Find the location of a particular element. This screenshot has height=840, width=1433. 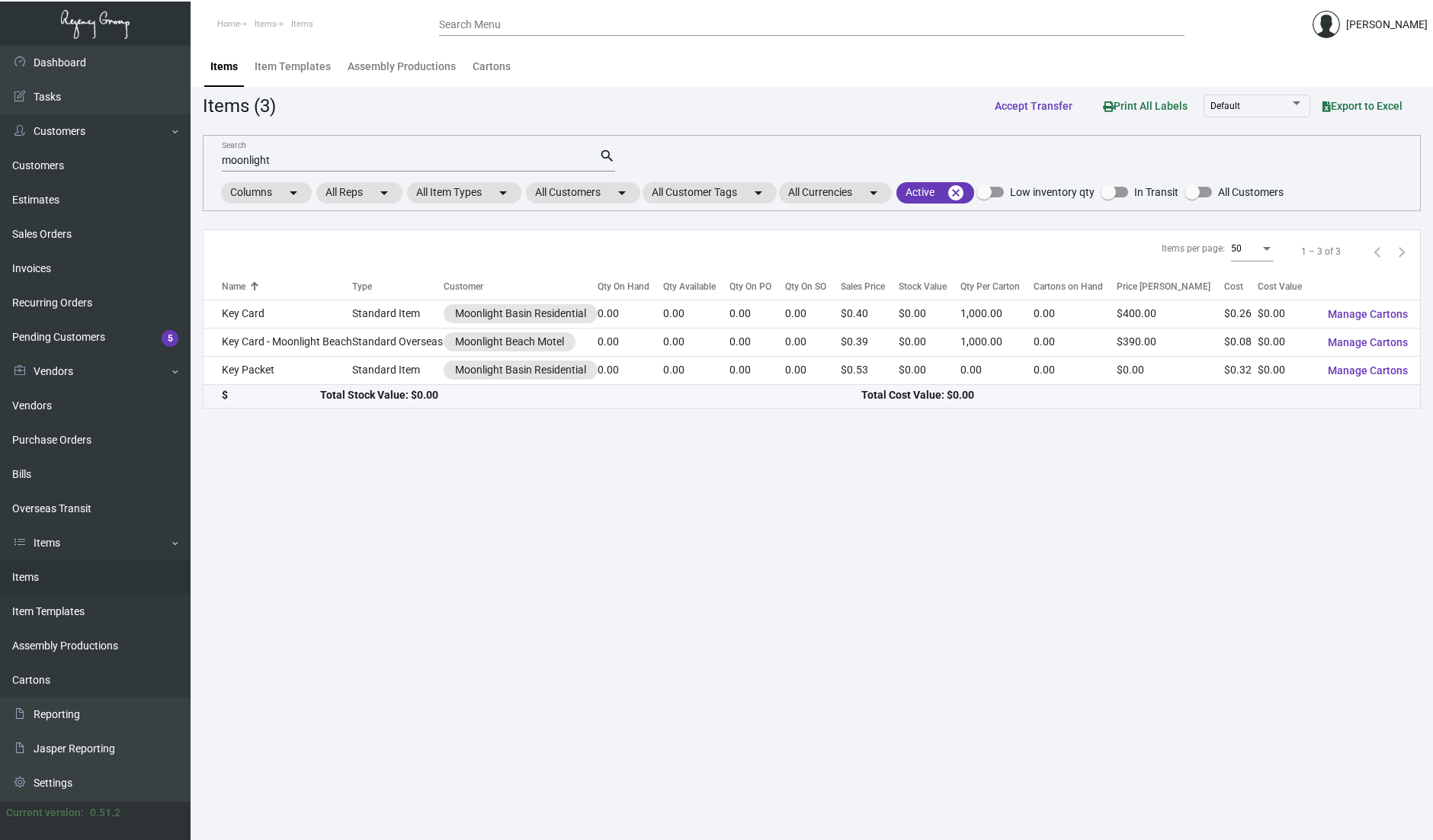

mat-select: Items per page: is located at coordinates (1252, 249).